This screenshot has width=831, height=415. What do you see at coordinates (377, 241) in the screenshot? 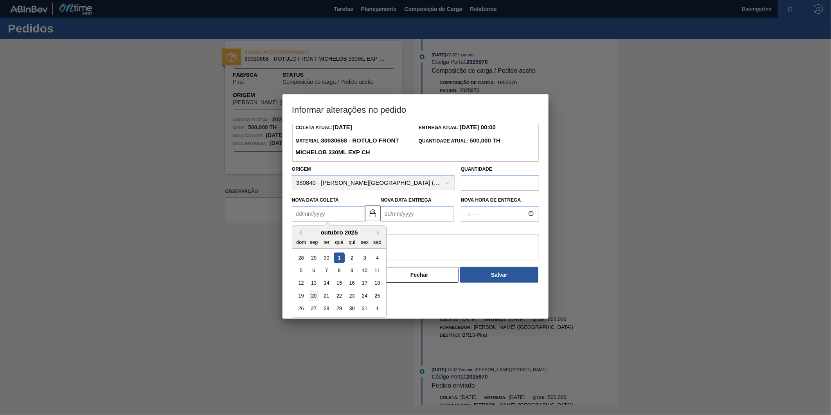
I see `div: sab` at bounding box center [377, 241].